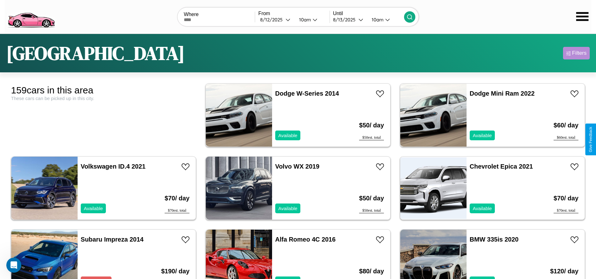 Image resolution: width=596 pixels, height=279 pixels. Describe the element at coordinates (307, 93) in the screenshot. I see `a: Dodge W-Series 2014` at that location.